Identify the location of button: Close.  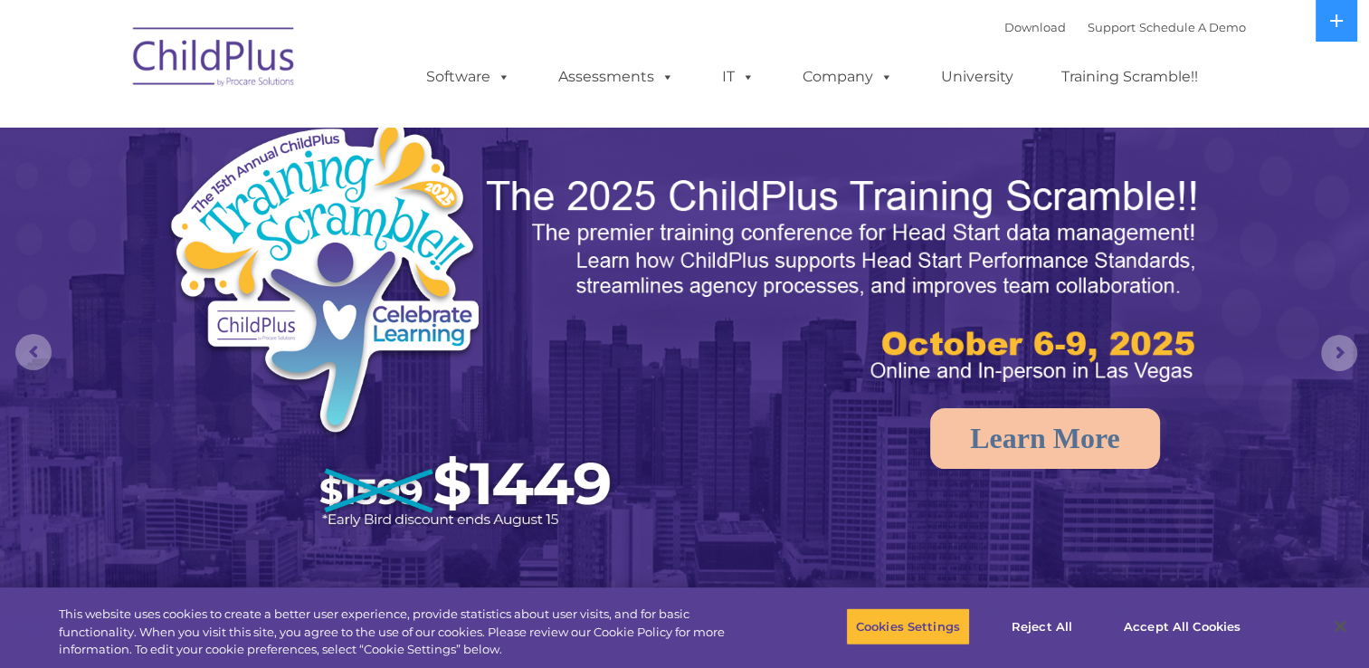
(1340, 626).